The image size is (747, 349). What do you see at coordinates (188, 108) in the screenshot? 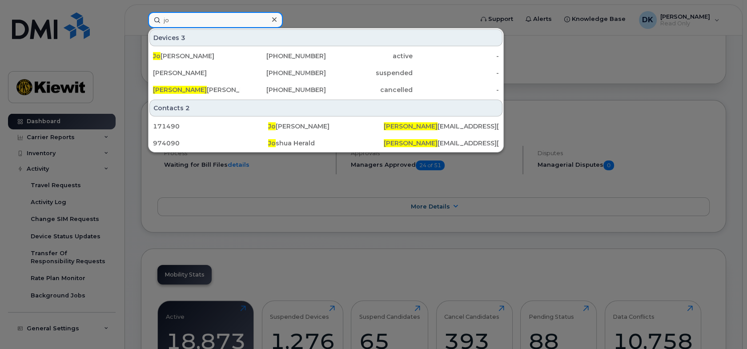
I see `span: 2` at bounding box center [188, 108].